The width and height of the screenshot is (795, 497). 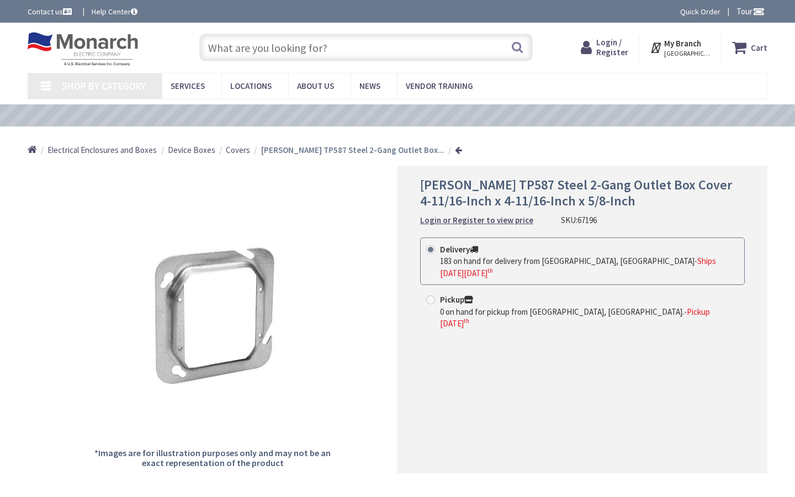 I want to click on a: Monarch Electric Company, so click(x=83, y=49).